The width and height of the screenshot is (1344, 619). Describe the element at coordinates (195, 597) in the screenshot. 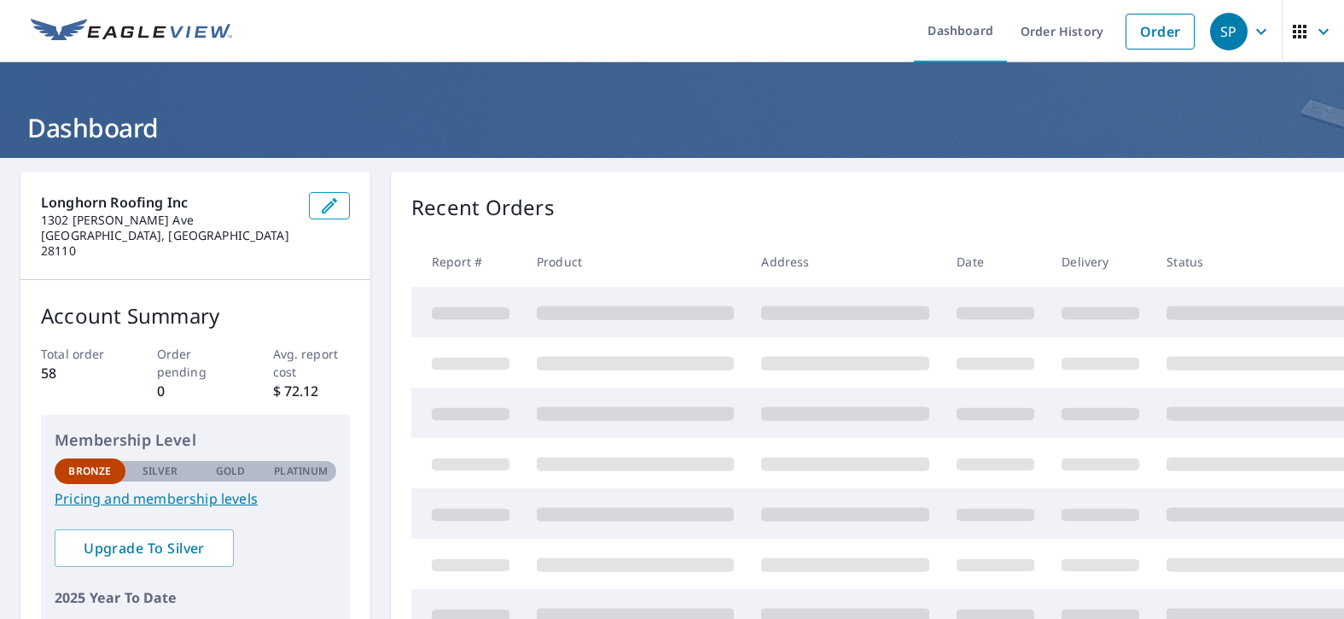

I see `p: 2025 Year To Date` at that location.